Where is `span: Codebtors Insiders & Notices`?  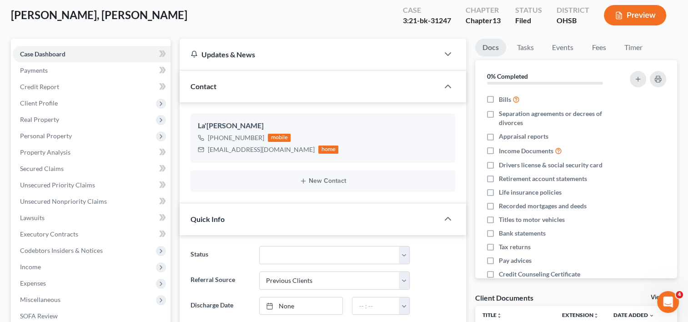 span: Codebtors Insiders & Notices is located at coordinates (61, 250).